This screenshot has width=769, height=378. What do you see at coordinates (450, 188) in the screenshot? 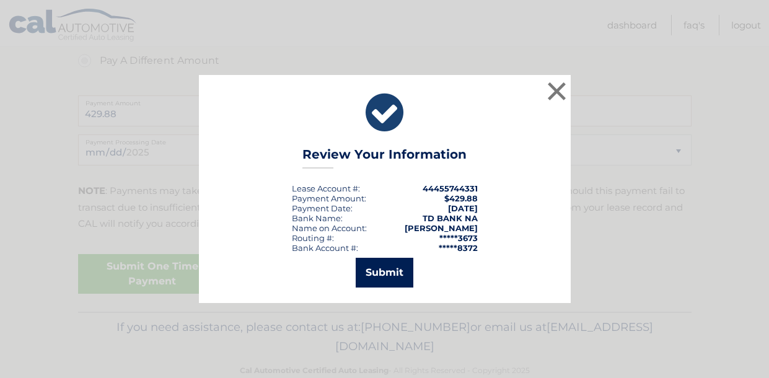
I see `strong: 44455744331` at bounding box center [450, 188].